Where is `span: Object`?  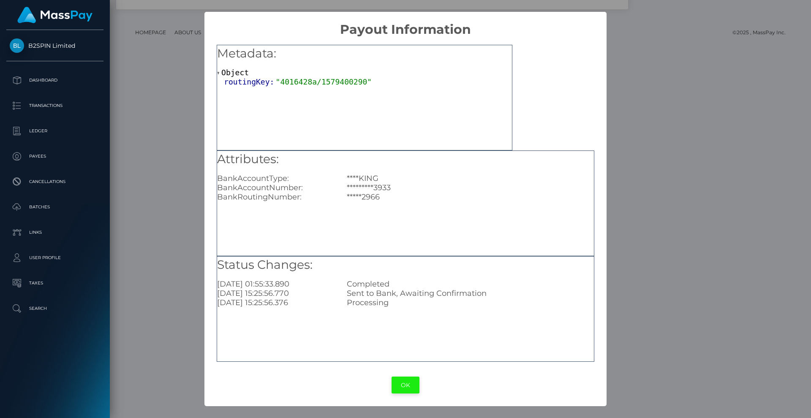
span: Object is located at coordinates (235, 72).